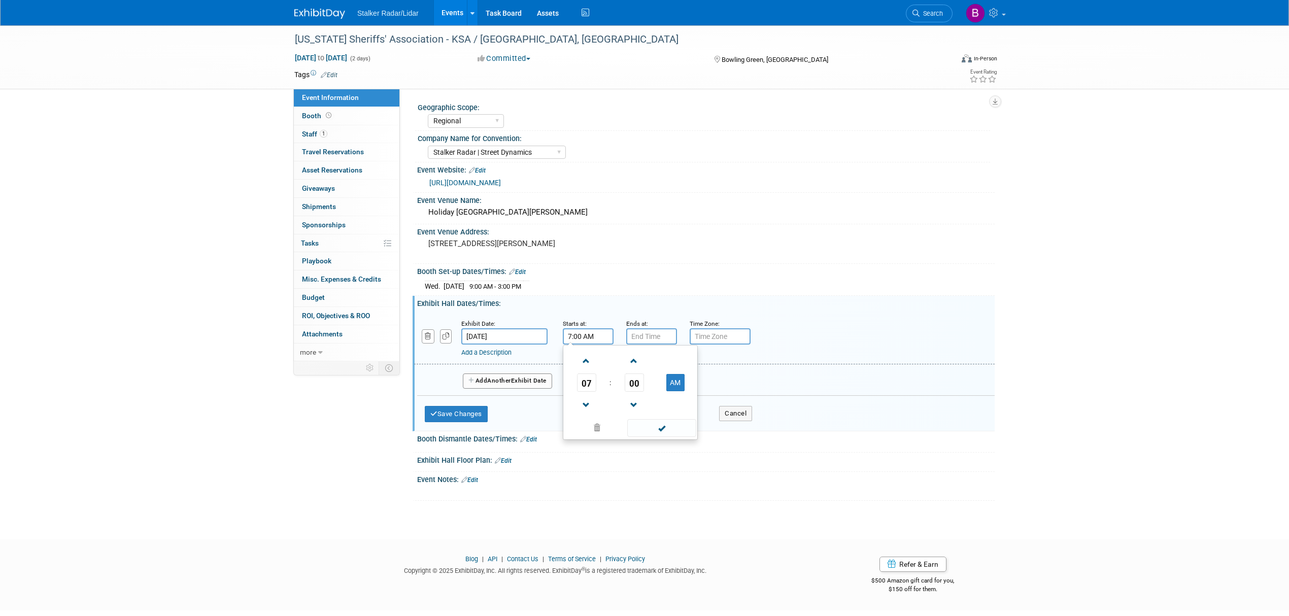 This screenshot has height=616, width=1289. What do you see at coordinates (706, 199) in the screenshot?
I see `div: Event Venue Name:` at bounding box center [706, 199].